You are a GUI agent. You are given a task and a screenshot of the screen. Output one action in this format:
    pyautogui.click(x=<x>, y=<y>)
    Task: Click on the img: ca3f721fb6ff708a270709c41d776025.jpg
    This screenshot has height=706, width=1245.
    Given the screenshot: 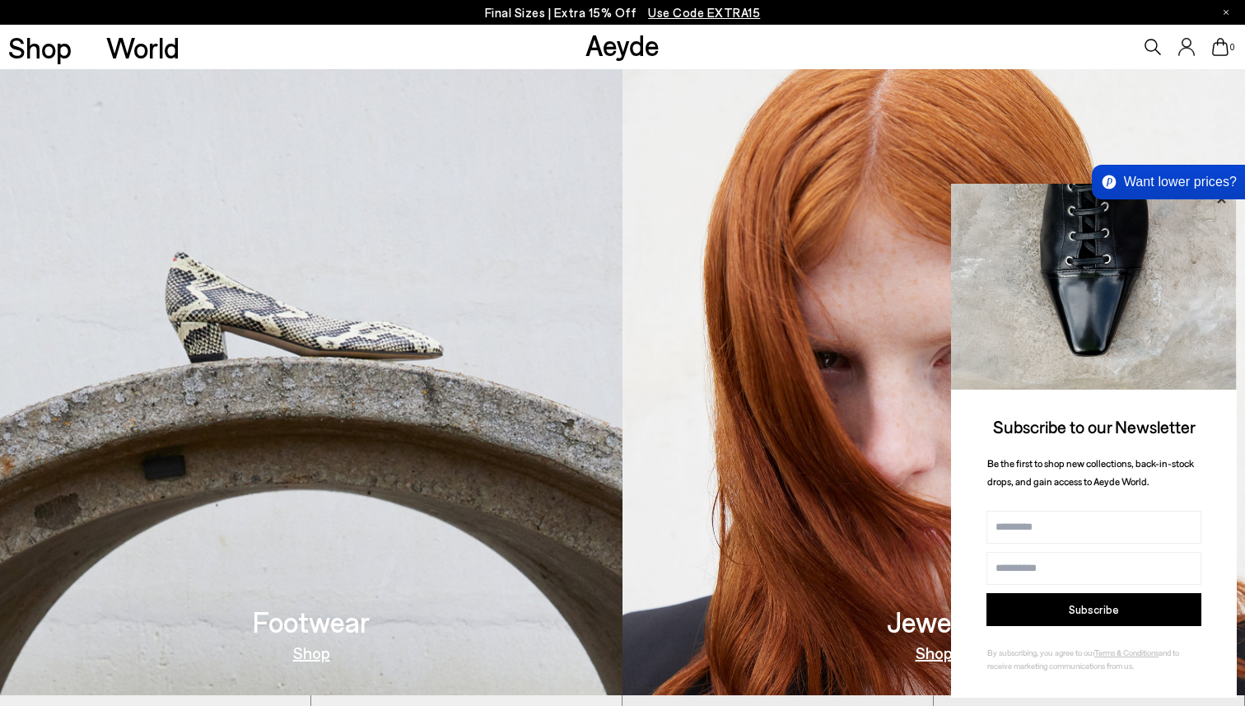 What is the action you would take?
    pyautogui.click(x=1094, y=287)
    